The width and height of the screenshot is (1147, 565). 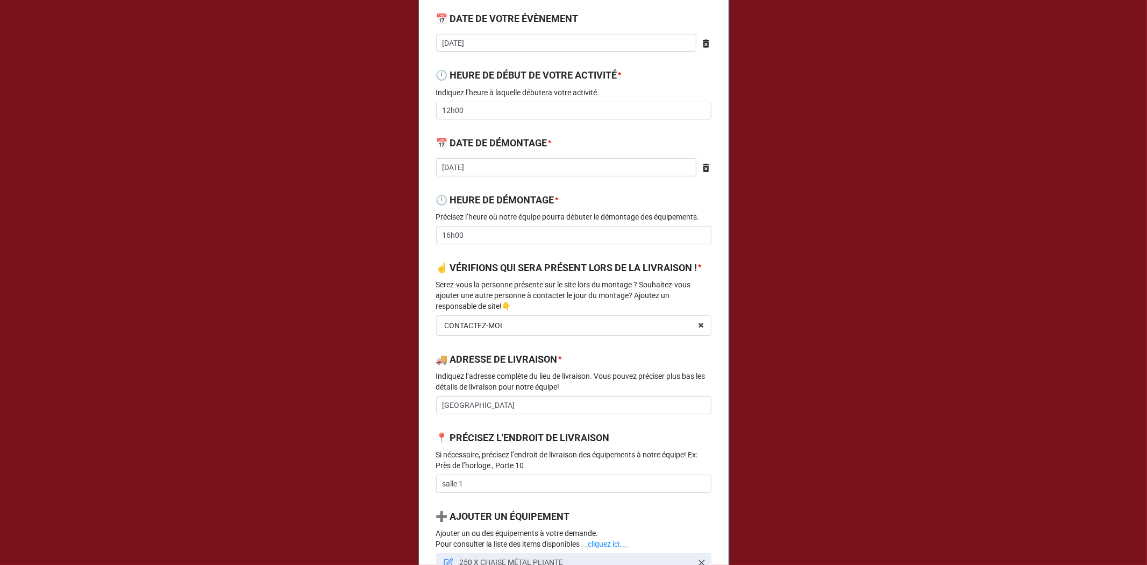 What do you see at coordinates (574, 460) in the screenshot?
I see `p: Si nécessaire, précisez l’endroit de livraison des équipements à notre équipe! Ex: Près de l’horl...` at bounding box center [574, 460].